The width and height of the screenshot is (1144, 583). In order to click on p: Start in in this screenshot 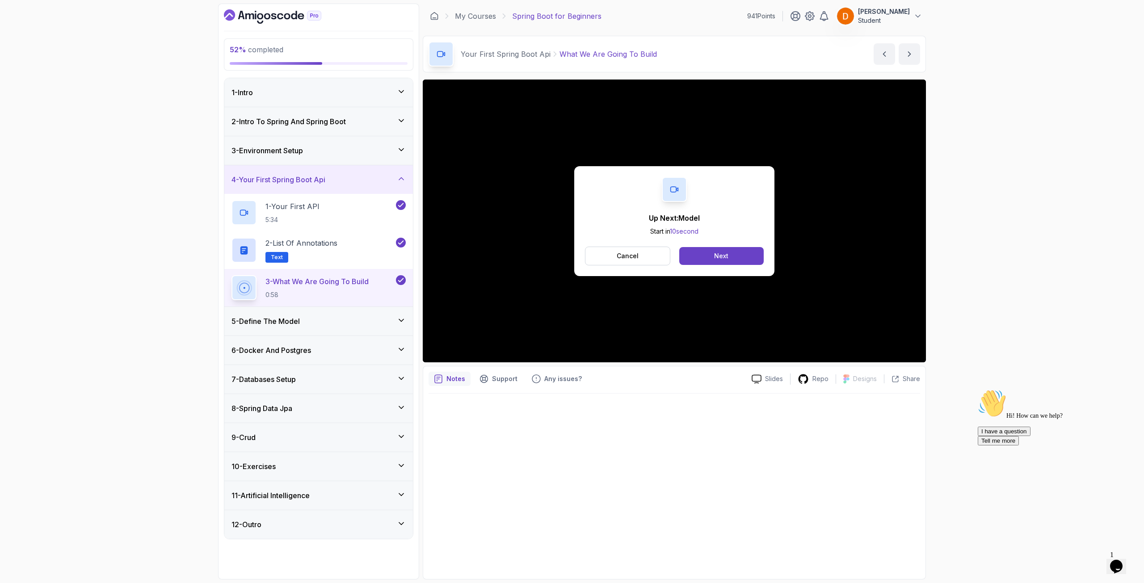, I will do `click(674, 231)`.